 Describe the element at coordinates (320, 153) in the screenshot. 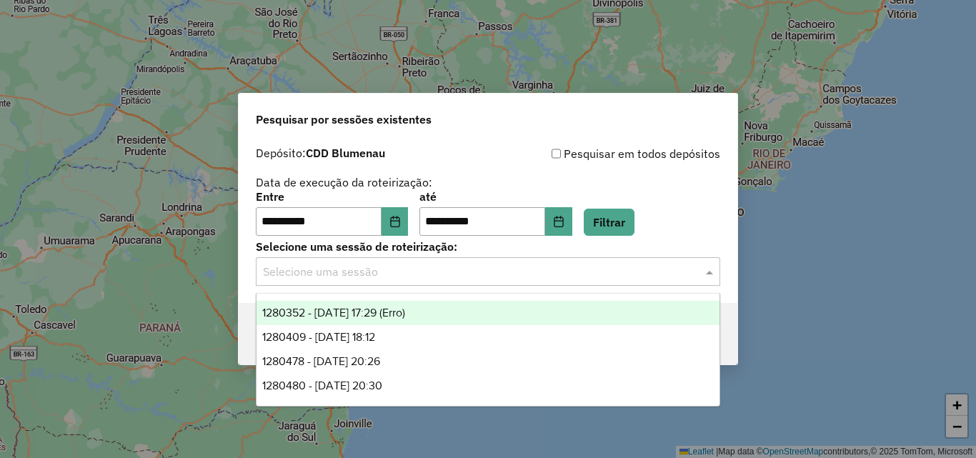

I see `label: Depósito:` at that location.